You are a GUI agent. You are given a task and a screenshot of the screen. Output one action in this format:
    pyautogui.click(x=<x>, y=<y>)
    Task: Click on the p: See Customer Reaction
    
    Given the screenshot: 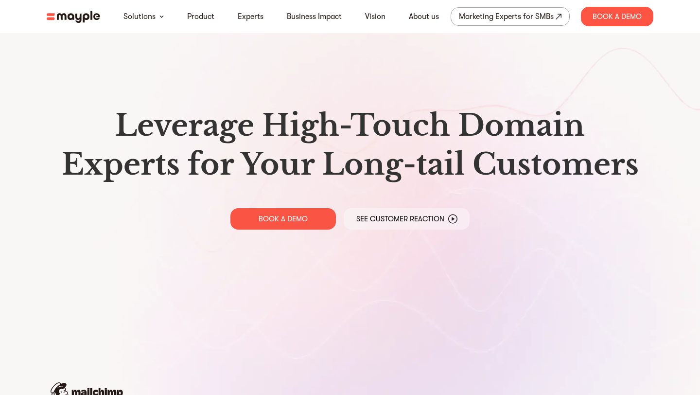 What is the action you would take?
    pyautogui.click(x=400, y=219)
    